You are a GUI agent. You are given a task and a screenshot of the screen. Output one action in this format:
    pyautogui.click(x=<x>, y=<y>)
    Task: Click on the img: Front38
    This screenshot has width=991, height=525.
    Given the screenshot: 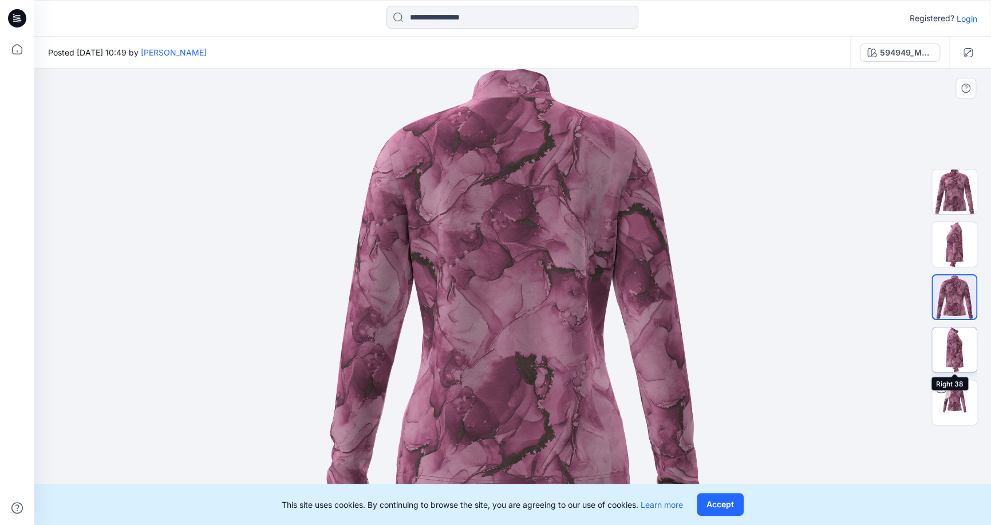 What is the action you would take?
    pyautogui.click(x=954, y=192)
    